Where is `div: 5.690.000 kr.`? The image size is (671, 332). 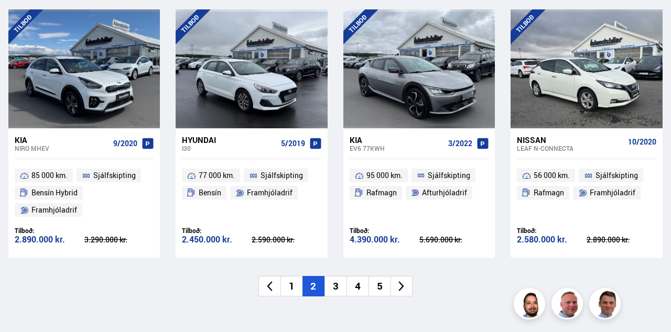
div: 5.690.000 kr. is located at coordinates (454, 240).